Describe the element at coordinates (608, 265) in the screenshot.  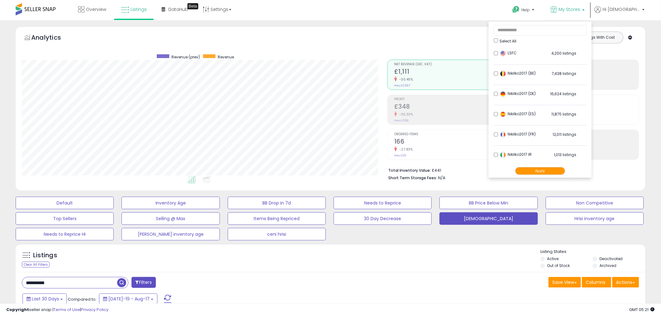
I see `label: Archived` at that location.